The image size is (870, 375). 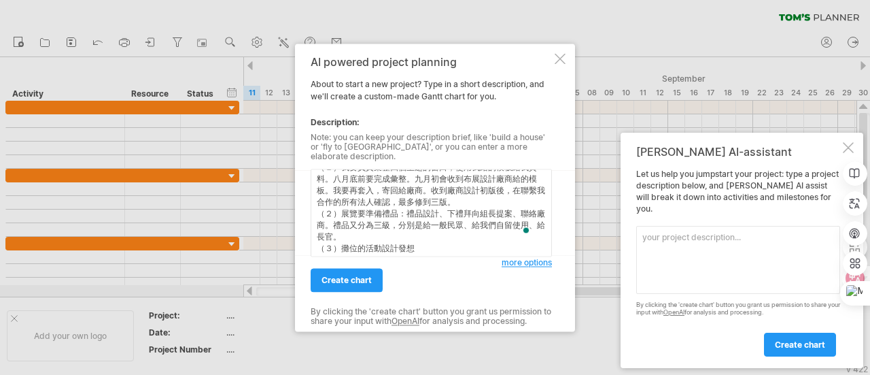 What do you see at coordinates (431, 212) in the screenshot?
I see `textarea: To enrich screen reader interactions, please activate Accessibility in Grammarly extension settings` at bounding box center [431, 212].